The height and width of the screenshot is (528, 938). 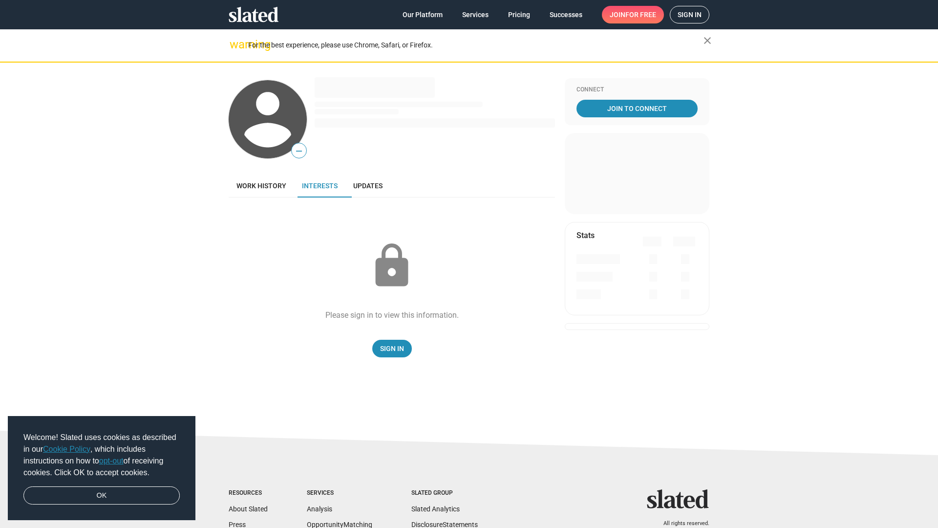 I want to click on a: Sign In, so click(x=392, y=348).